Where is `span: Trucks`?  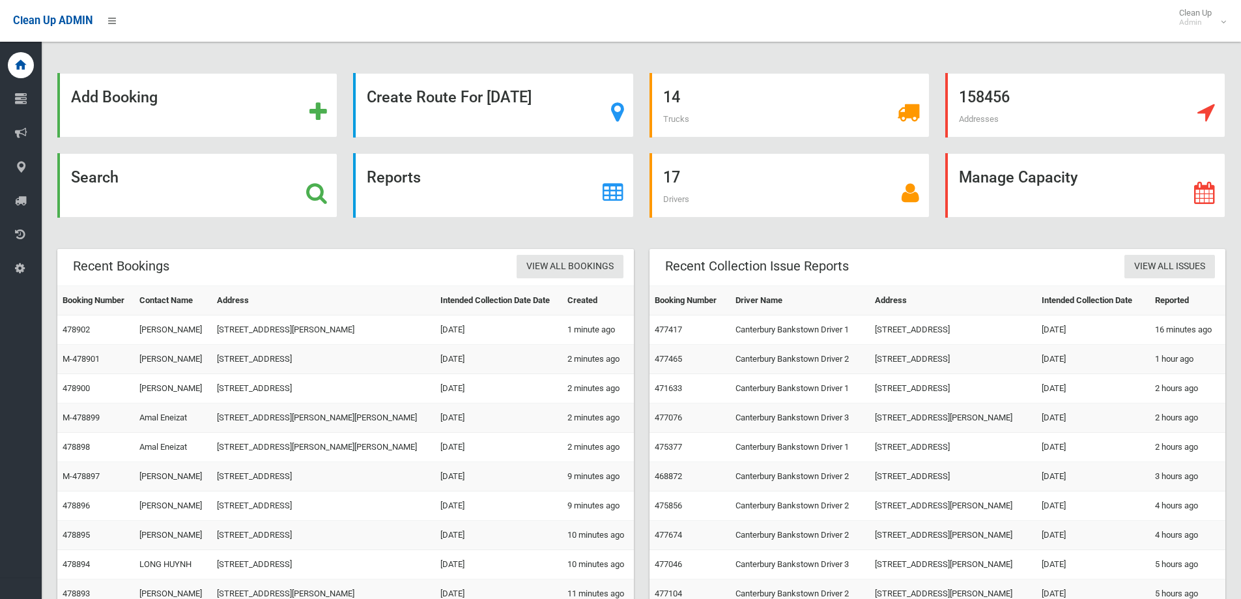
span: Trucks is located at coordinates (676, 119).